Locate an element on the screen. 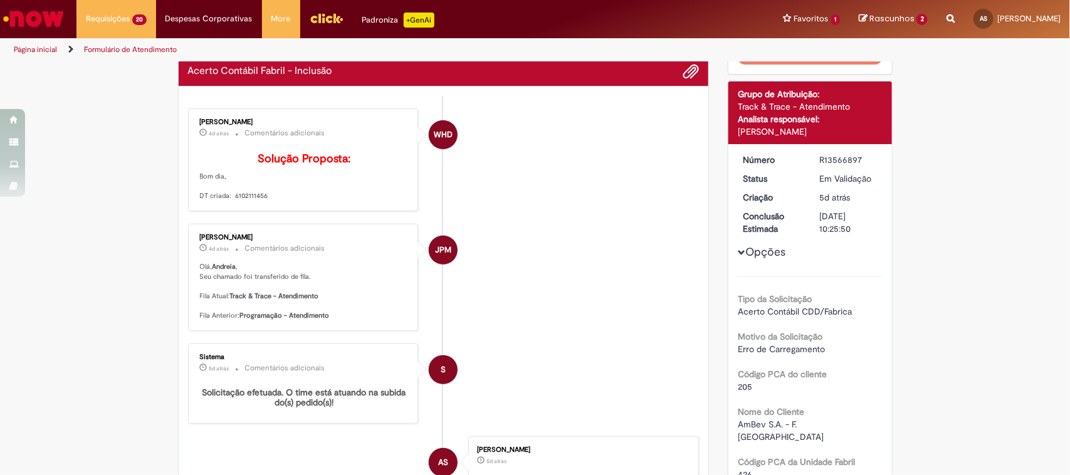  b: Solicitação efetuada. O time está atuando na subida do(s) pedido(s)! is located at coordinates (305, 397).